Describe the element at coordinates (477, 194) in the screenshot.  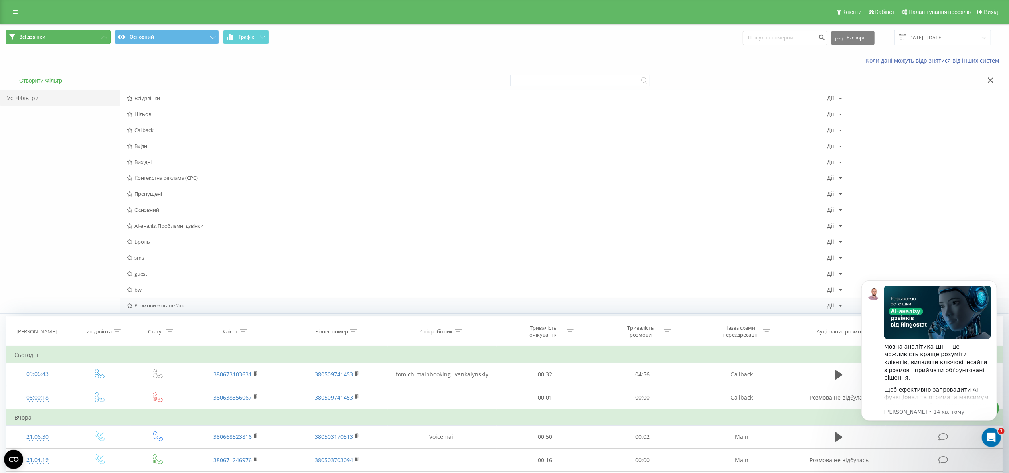
I see `span: Пропущені` at that location.